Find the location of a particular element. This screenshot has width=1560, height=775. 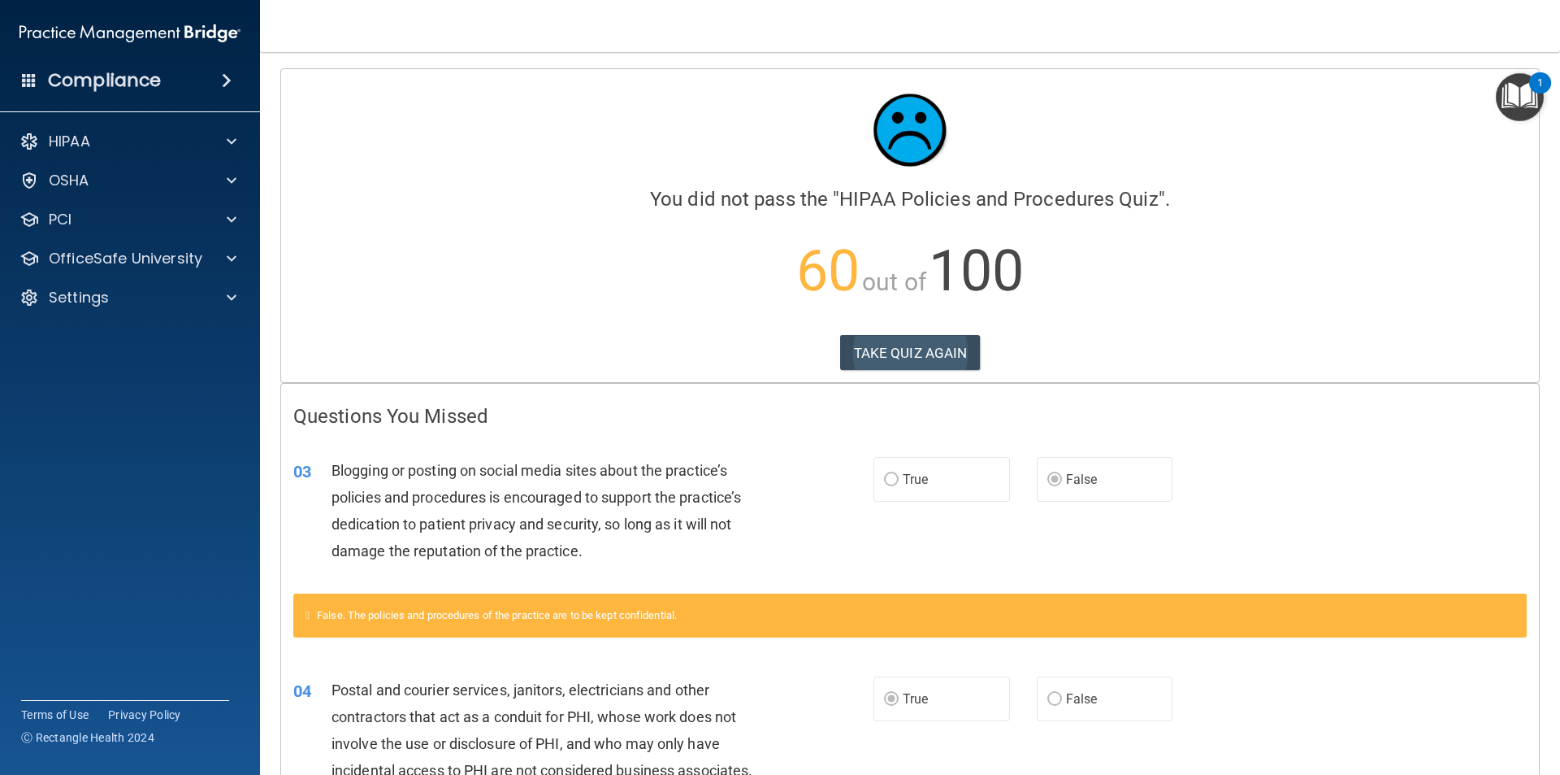

span: Blogging or posting on social media sites about the practice’s policies and procedures is encoura... is located at coordinates (536, 510).